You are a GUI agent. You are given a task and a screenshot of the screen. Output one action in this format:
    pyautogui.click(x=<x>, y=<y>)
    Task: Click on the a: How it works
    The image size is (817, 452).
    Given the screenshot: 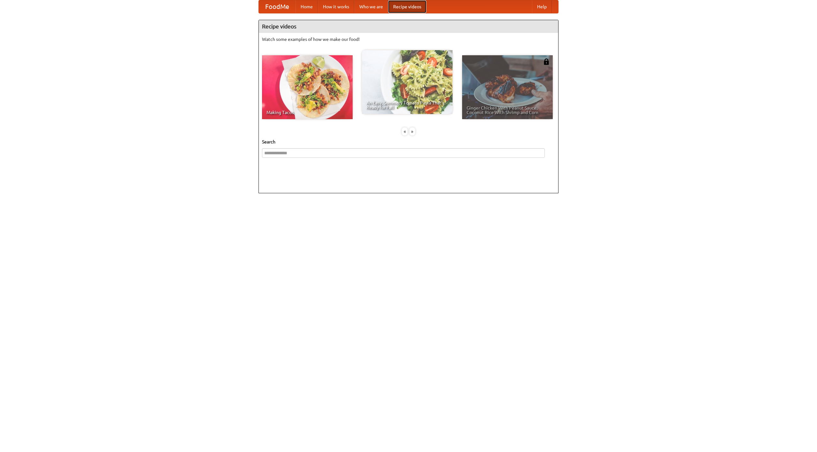 What is the action you would take?
    pyautogui.click(x=336, y=7)
    